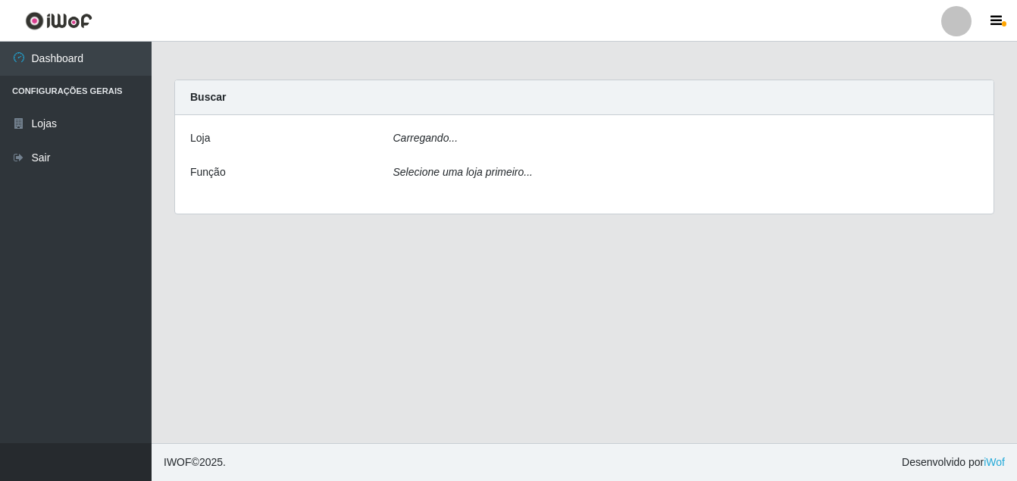  What do you see at coordinates (208, 97) in the screenshot?
I see `strong: Buscar` at bounding box center [208, 97].